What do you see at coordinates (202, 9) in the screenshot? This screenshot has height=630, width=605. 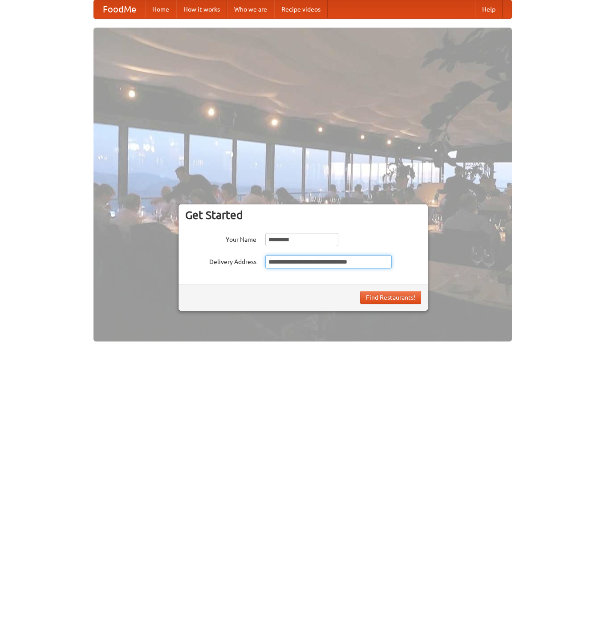 I see `a: How it works` at bounding box center [202, 9].